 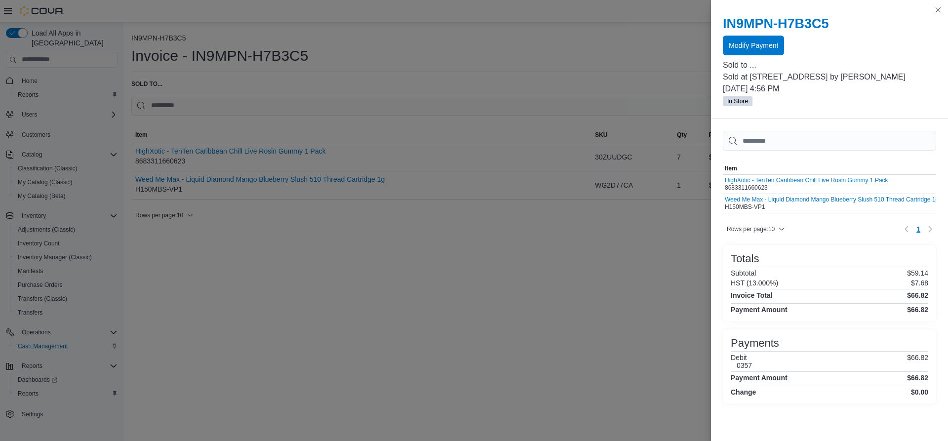 What do you see at coordinates (832, 199) in the screenshot?
I see `button: Weed Me Max - Liquid Diamond Mango Blueberry Slush 510 Thread Cartridge 1g` at bounding box center [832, 199].